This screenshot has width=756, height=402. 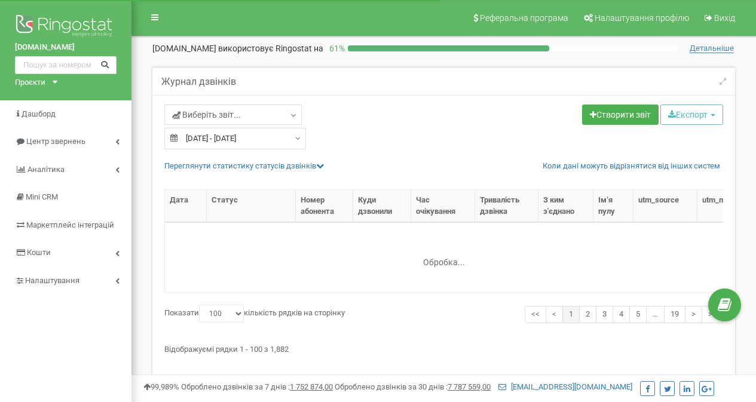 What do you see at coordinates (675, 315) in the screenshot?
I see `a: 19` at bounding box center [675, 315].